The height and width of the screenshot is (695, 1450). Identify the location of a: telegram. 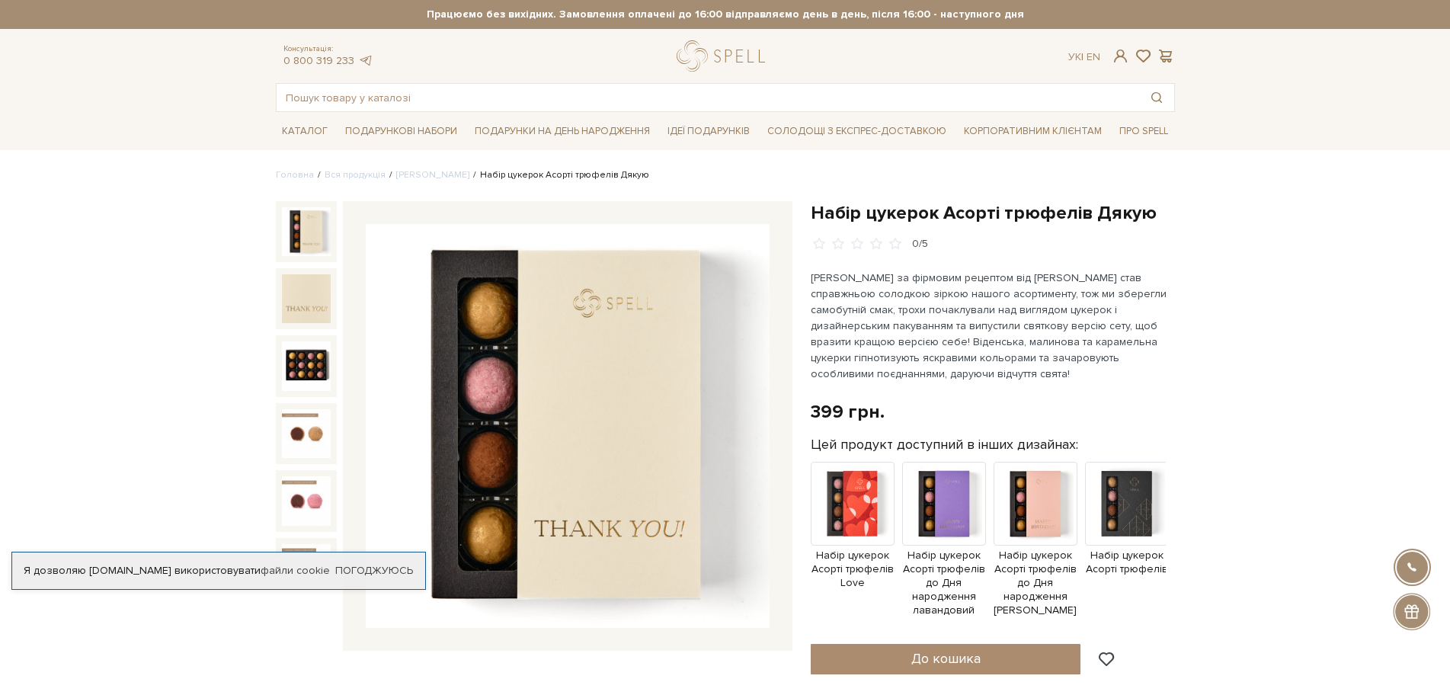
(366, 60).